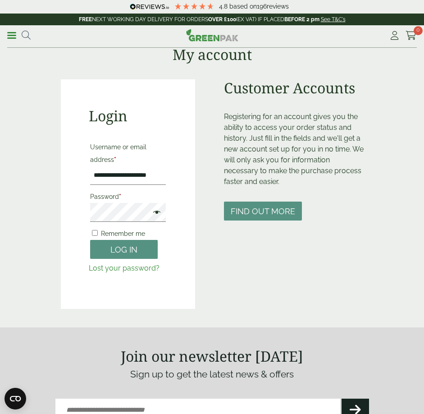  What do you see at coordinates (294, 88) in the screenshot?
I see `h2: Customer Accounts` at bounding box center [294, 88].